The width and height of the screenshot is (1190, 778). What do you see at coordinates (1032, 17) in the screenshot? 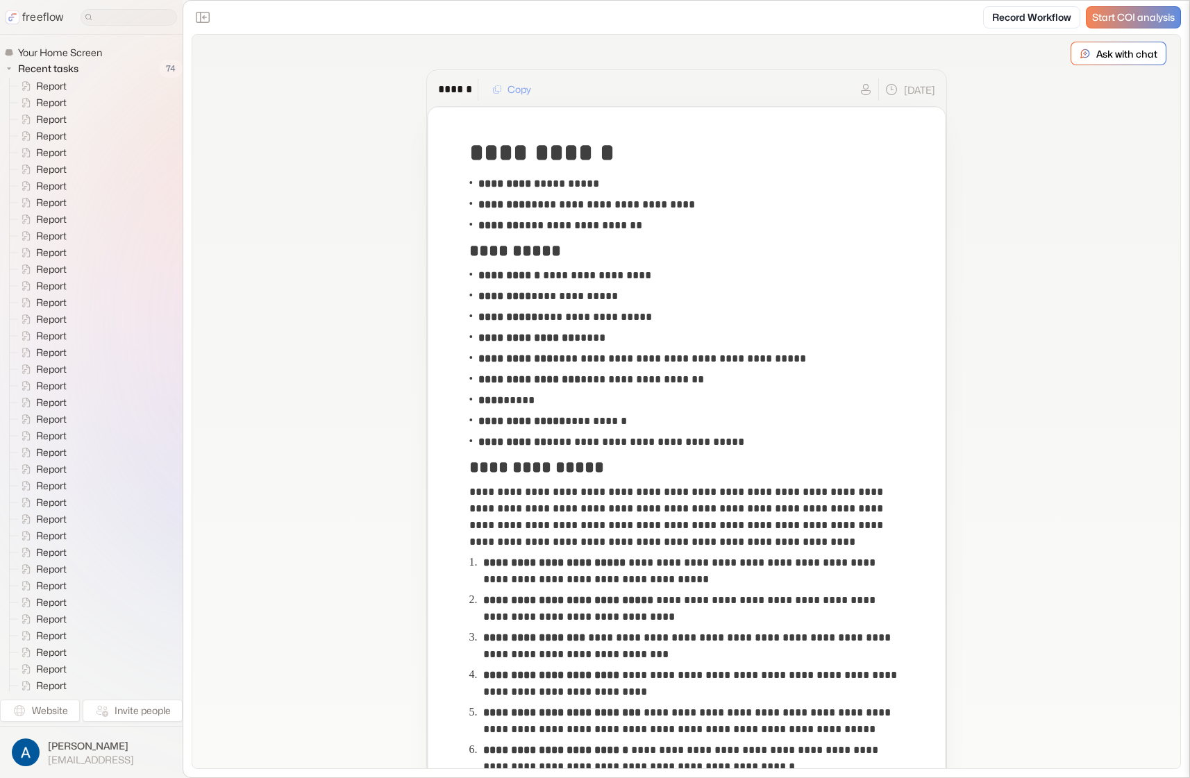
I see `a: Record Workflow` at bounding box center [1032, 17].